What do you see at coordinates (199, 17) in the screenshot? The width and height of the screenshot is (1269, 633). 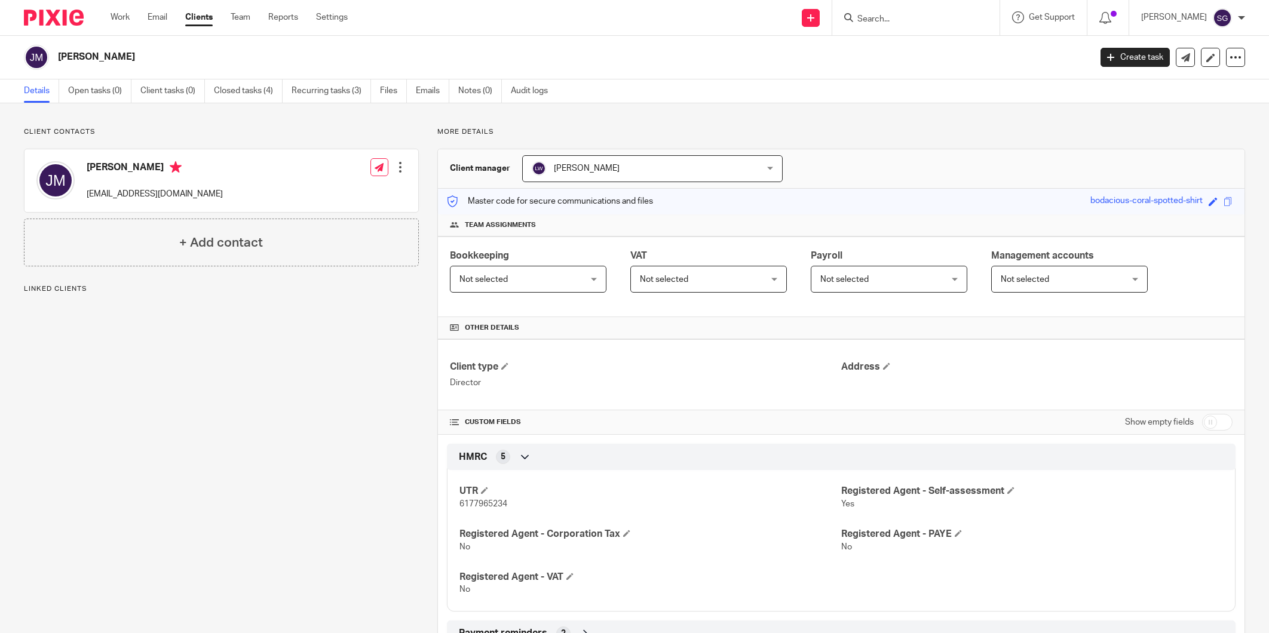 I see `a: Clients` at bounding box center [199, 17].